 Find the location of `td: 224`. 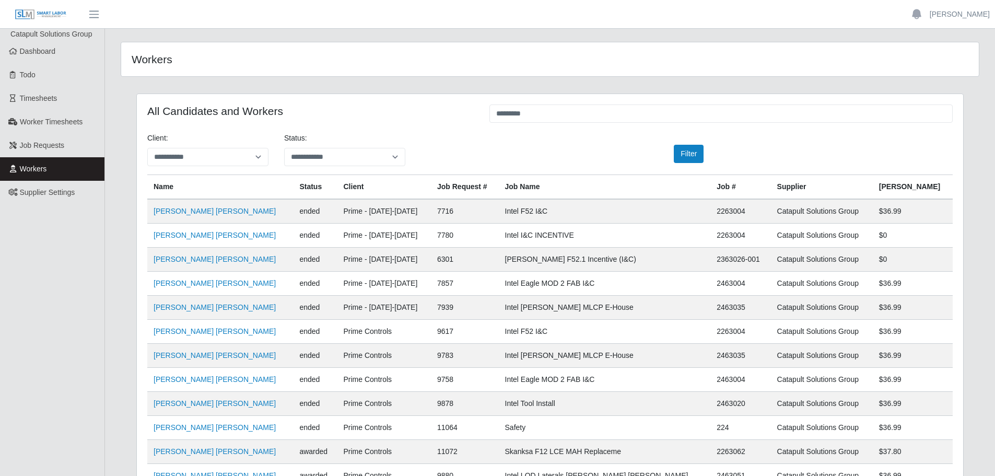

td: 224 is located at coordinates (740, 428).